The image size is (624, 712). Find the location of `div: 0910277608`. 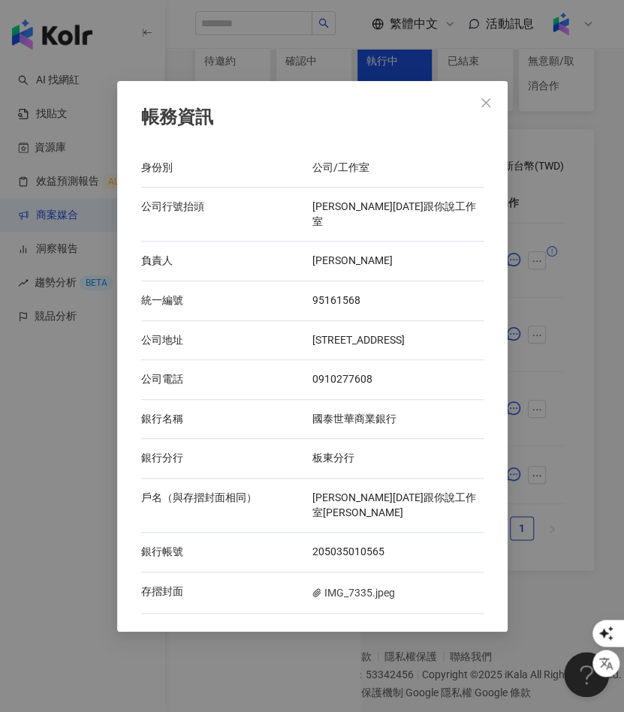

div: 0910277608 is located at coordinates (398, 380).